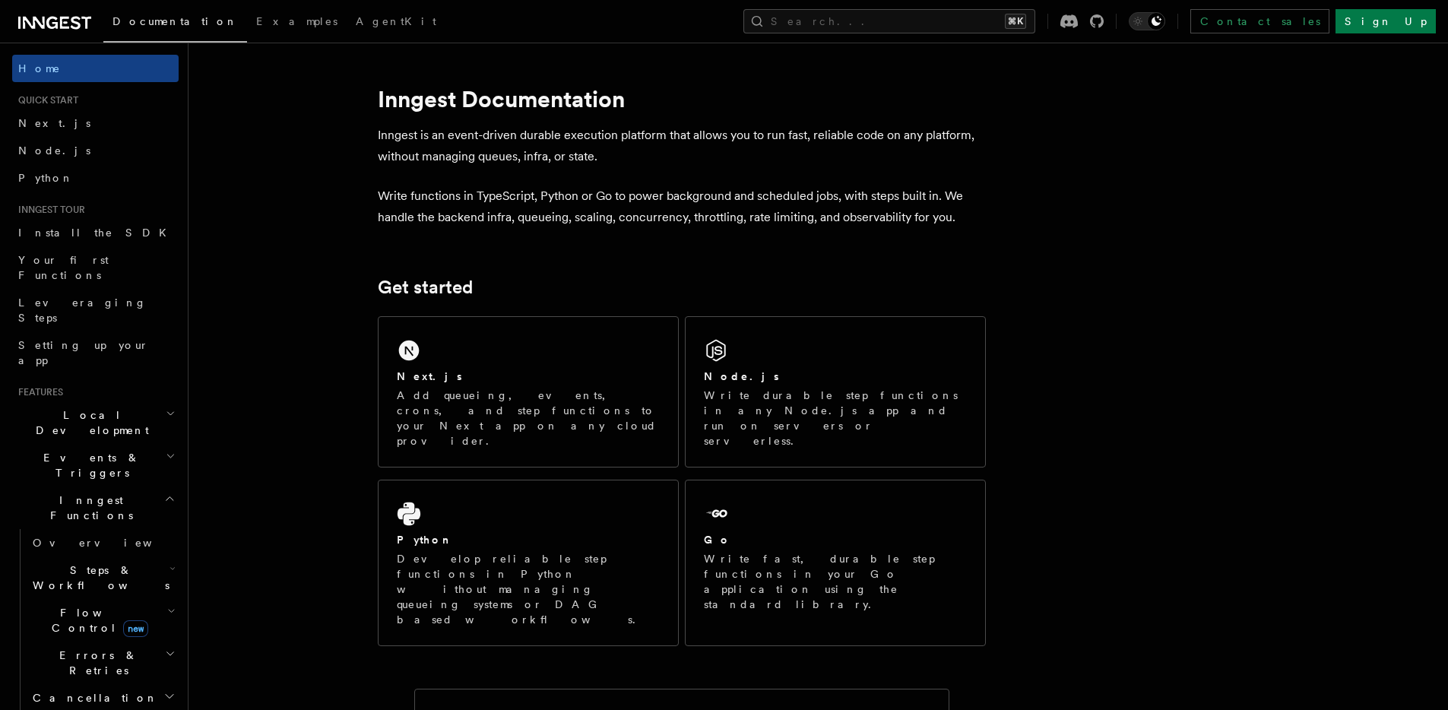 Image resolution: width=1448 pixels, height=710 pixels. I want to click on a: Sign Up, so click(1386, 21).